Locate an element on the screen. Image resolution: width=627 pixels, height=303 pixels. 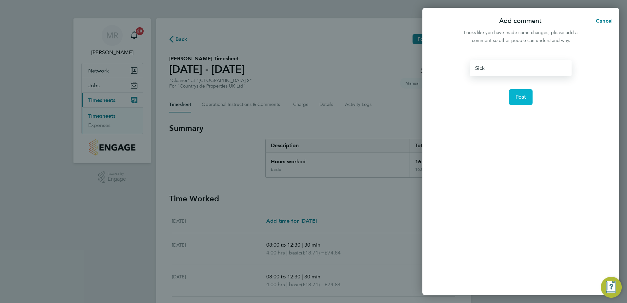
button: Engage Resource Center is located at coordinates (611, 287).